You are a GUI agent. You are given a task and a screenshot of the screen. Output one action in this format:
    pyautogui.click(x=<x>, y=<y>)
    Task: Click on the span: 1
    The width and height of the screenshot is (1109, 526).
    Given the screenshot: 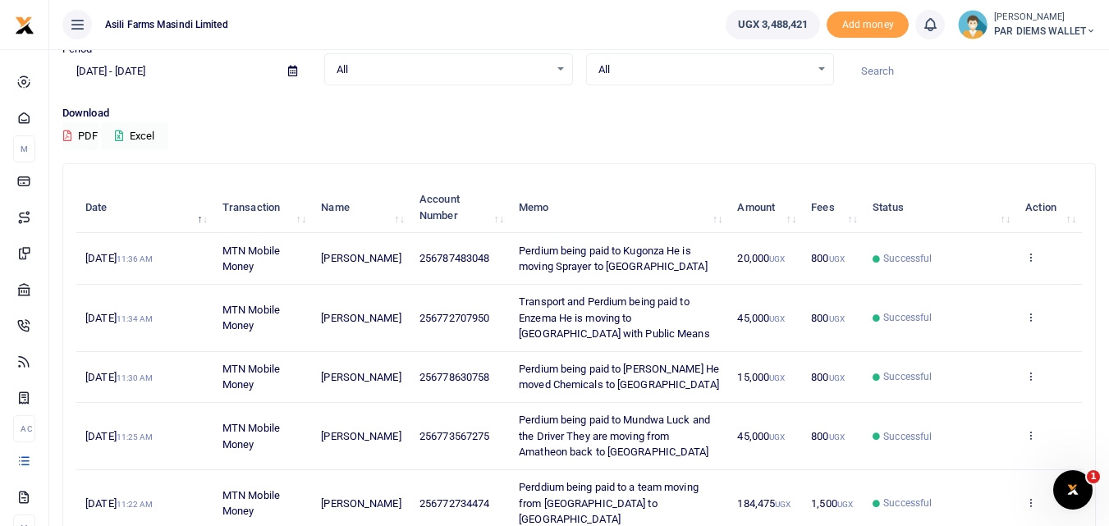 What is the action you would take?
    pyautogui.click(x=1093, y=477)
    